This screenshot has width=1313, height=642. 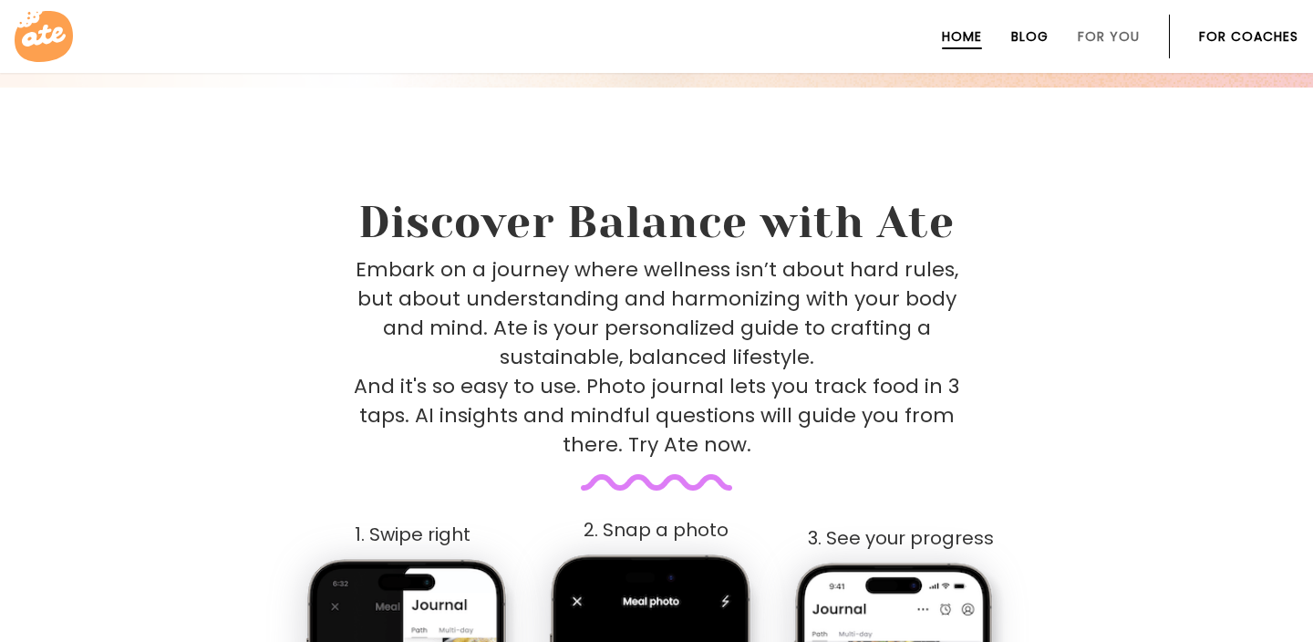 What do you see at coordinates (656, 530) in the screenshot?
I see `div: 2. Snap a photo` at bounding box center [656, 530].